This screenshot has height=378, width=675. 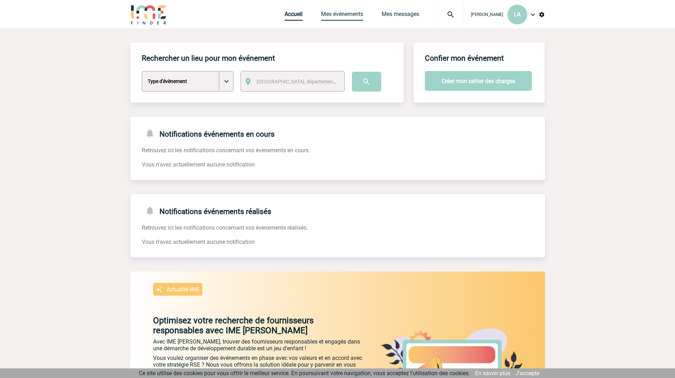 I want to click on input: Submit, so click(x=367, y=82).